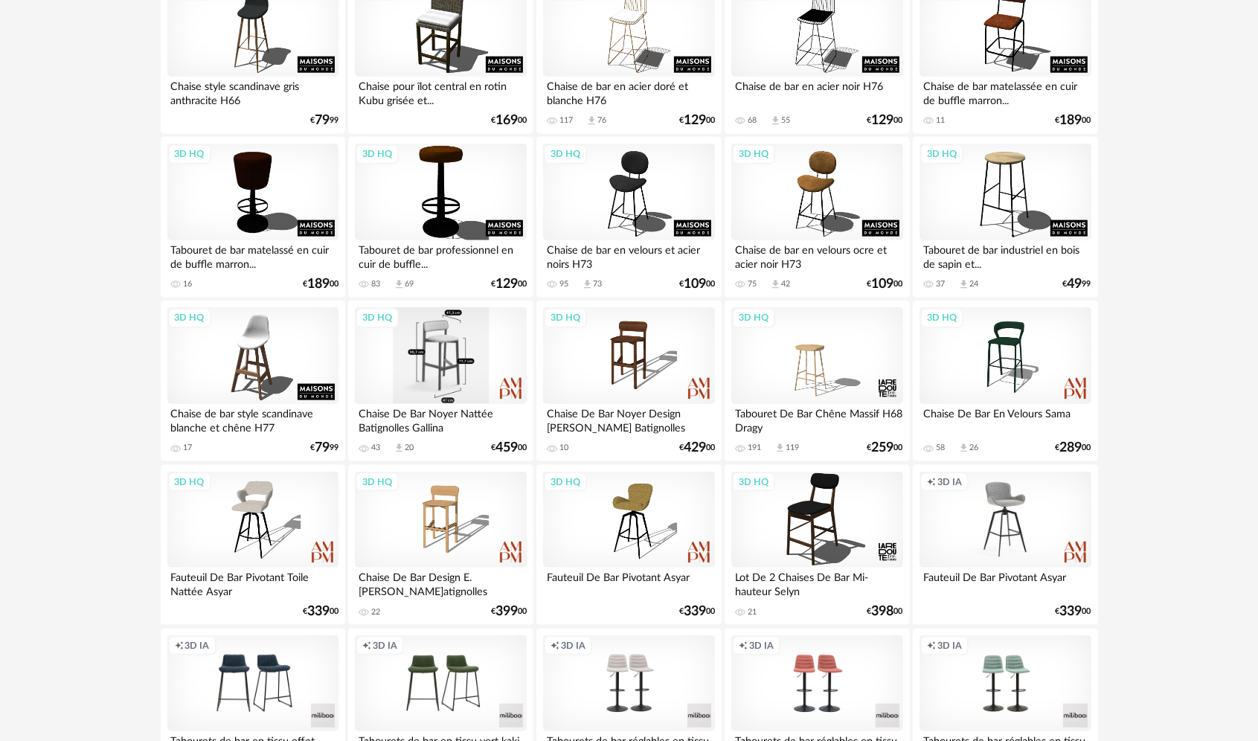 This screenshot has width=1258, height=741. Describe the element at coordinates (322, 121) in the screenshot. I see `span: 79` at that location.